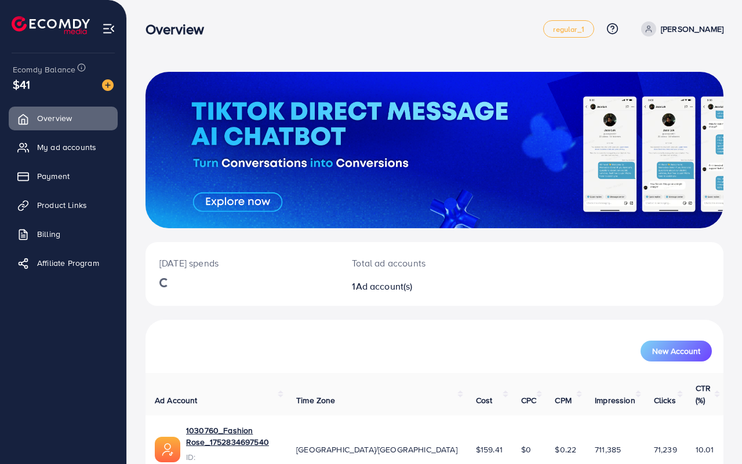  Describe the element at coordinates (21, 84) in the screenshot. I see `span: $41` at that location.